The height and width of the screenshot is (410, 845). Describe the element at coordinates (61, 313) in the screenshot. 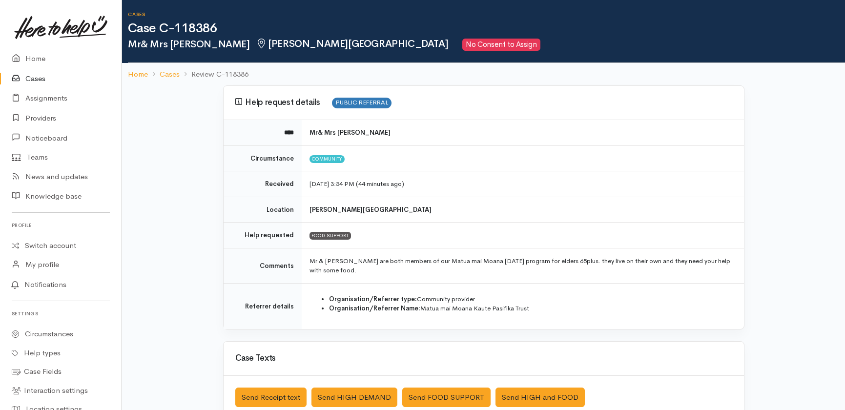

I see `h6: Settings` at that location.